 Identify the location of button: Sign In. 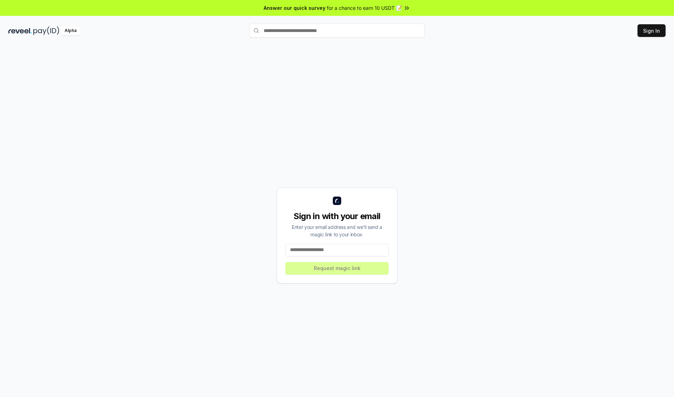
(652, 31).